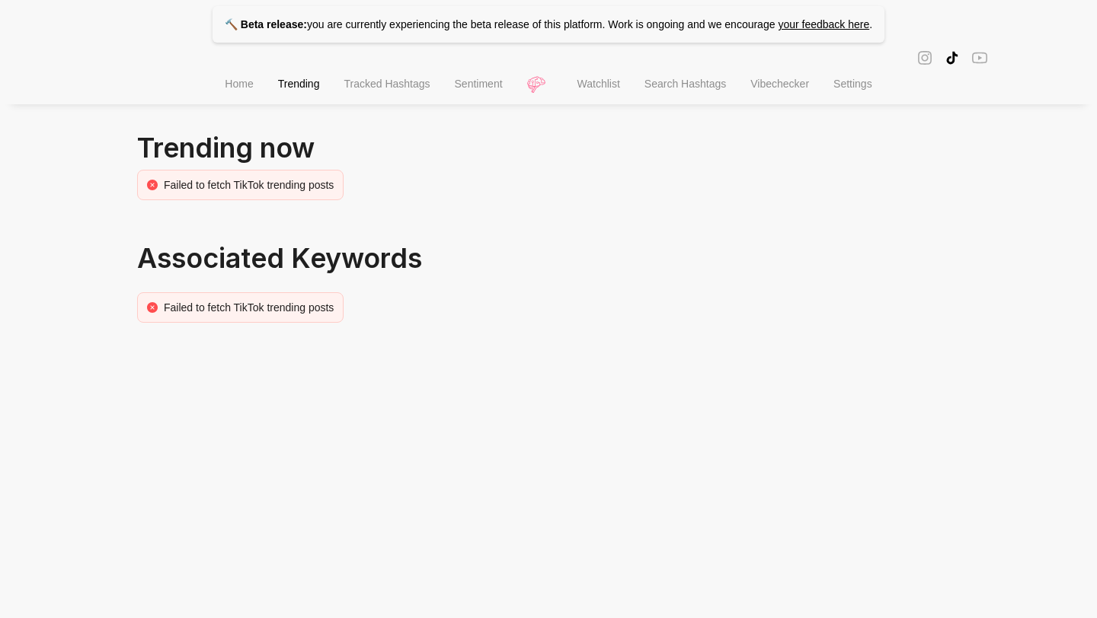 The height and width of the screenshot is (618, 1097). Describe the element at coordinates (852, 84) in the screenshot. I see `span: Settings` at that location.